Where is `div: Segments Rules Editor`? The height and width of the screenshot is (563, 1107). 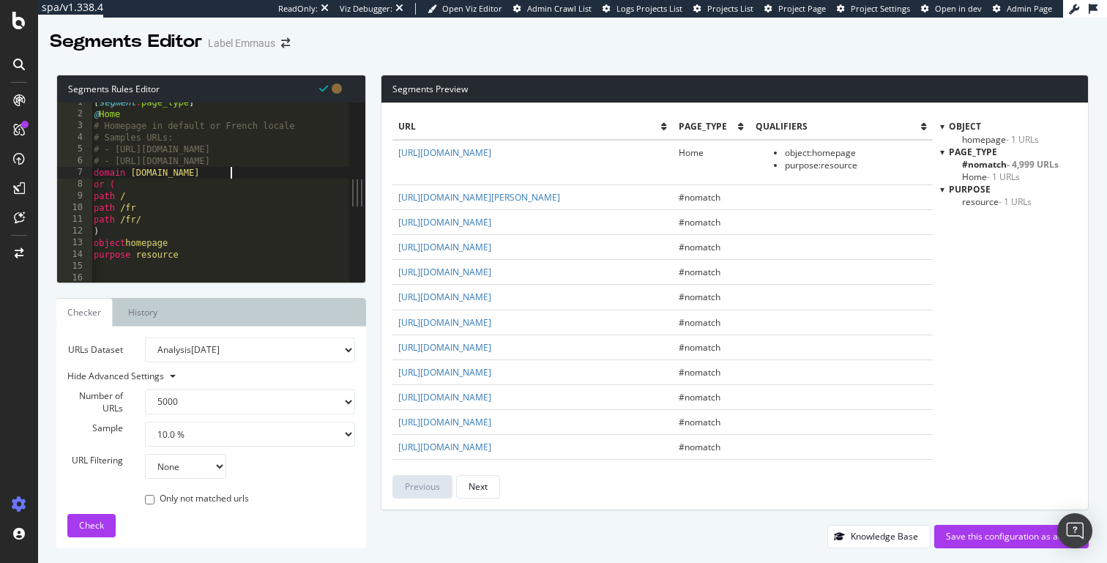
div: Segments Rules Editor is located at coordinates (211, 89).